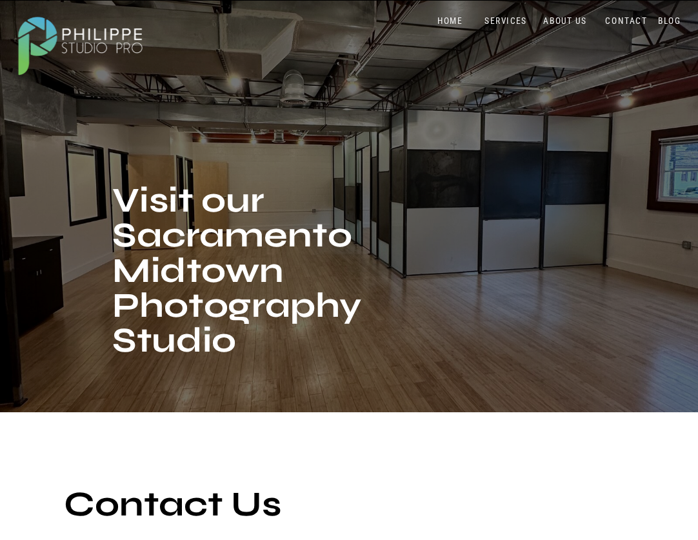 This screenshot has width=698, height=540. Describe the element at coordinates (627, 21) in the screenshot. I see `a: CONTACT` at that location.